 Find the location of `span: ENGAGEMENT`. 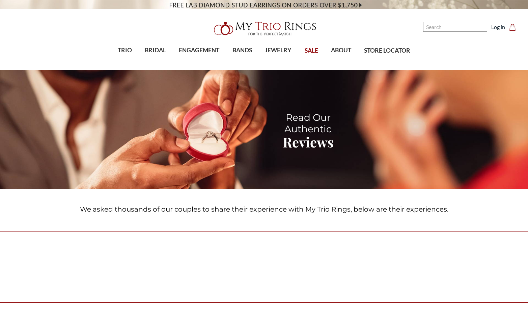

span: ENGAGEMENT is located at coordinates (199, 50).